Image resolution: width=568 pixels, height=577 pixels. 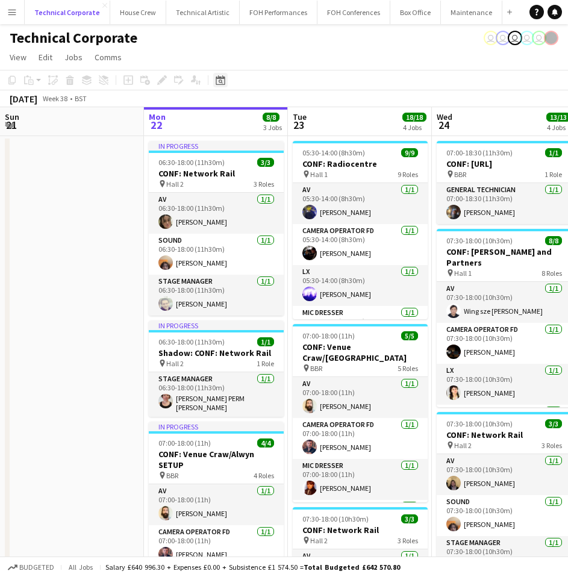 I want to click on app-card-role: Mic Dresser1/105:30-14:00 (8h30m), so click(x=360, y=326).